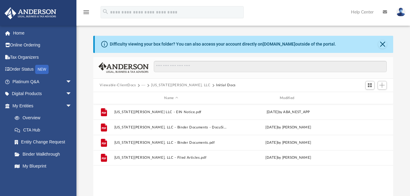 The height and width of the screenshot is (196, 410). I want to click on a: Digital Productsarrow_drop_down, so click(43, 94).